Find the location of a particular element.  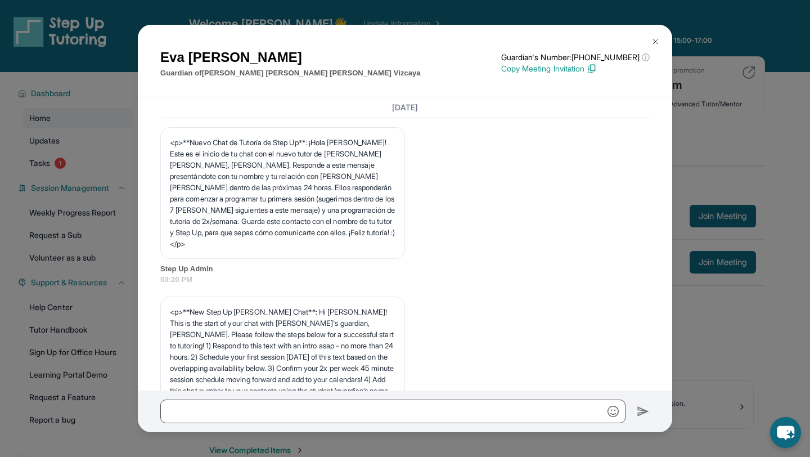

span: 03:20 PM is located at coordinates (405, 280).